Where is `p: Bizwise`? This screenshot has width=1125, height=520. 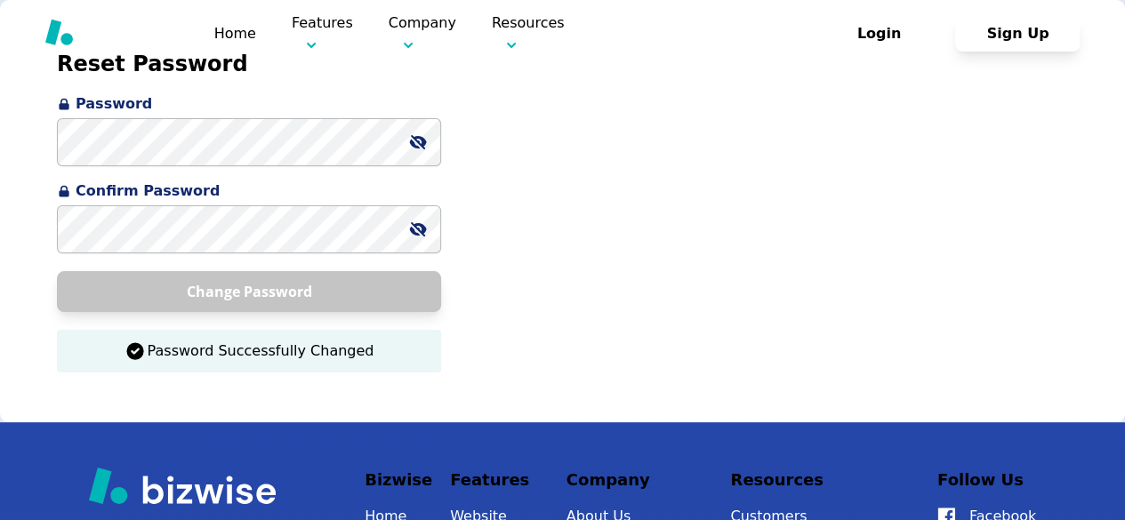
p: Bizwise is located at coordinates (398, 480).